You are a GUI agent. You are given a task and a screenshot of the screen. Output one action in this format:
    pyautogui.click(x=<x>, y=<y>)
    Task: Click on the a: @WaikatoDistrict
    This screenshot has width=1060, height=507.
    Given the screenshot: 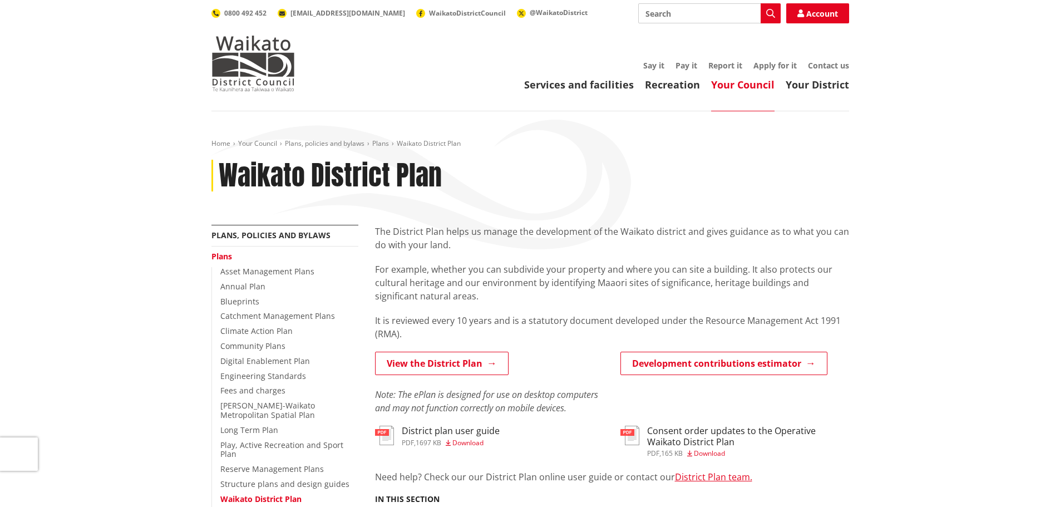 What is the action you would take?
    pyautogui.click(x=552, y=12)
    